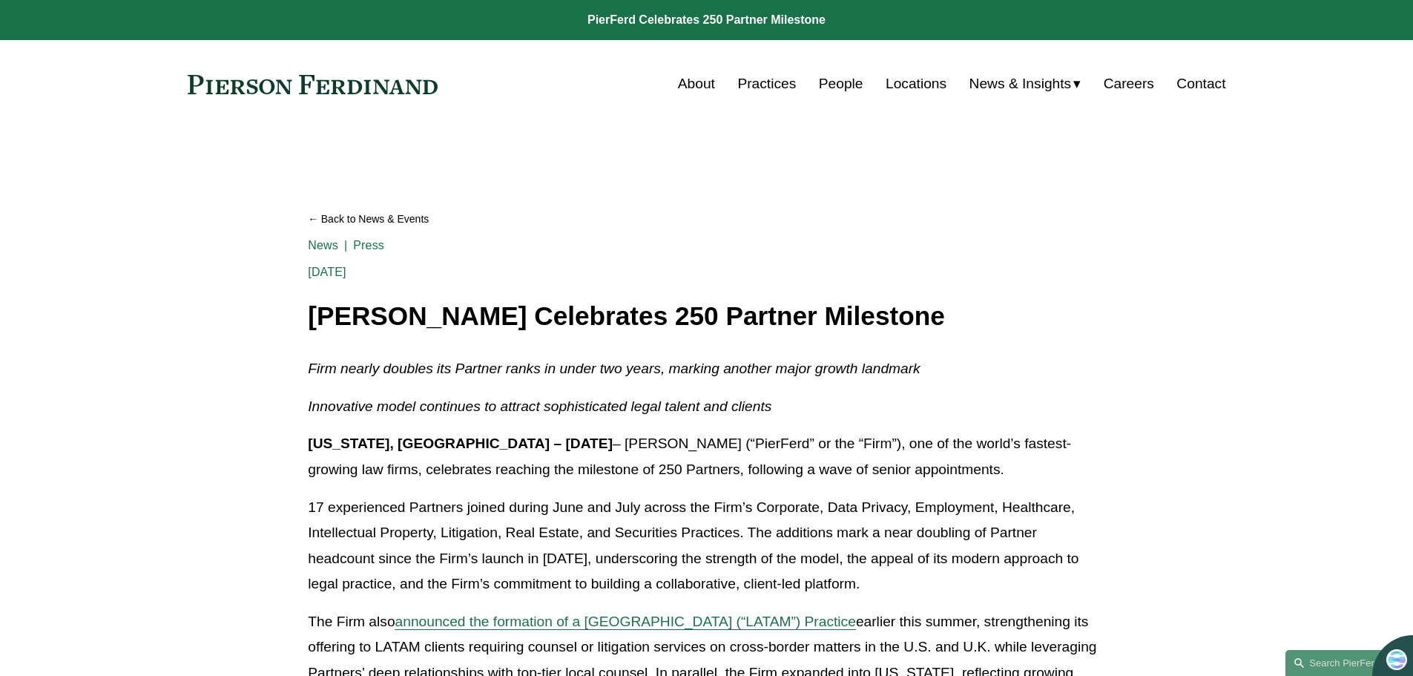  What do you see at coordinates (1020, 84) in the screenshot?
I see `span: News & Insights` at bounding box center [1020, 84].